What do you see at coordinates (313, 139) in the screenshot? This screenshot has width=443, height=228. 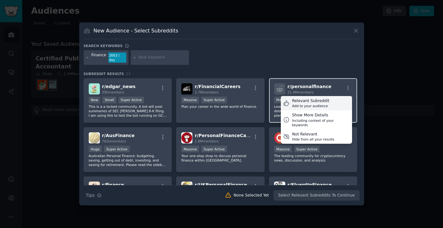 I see `div: Hide from all your results` at bounding box center [313, 139].